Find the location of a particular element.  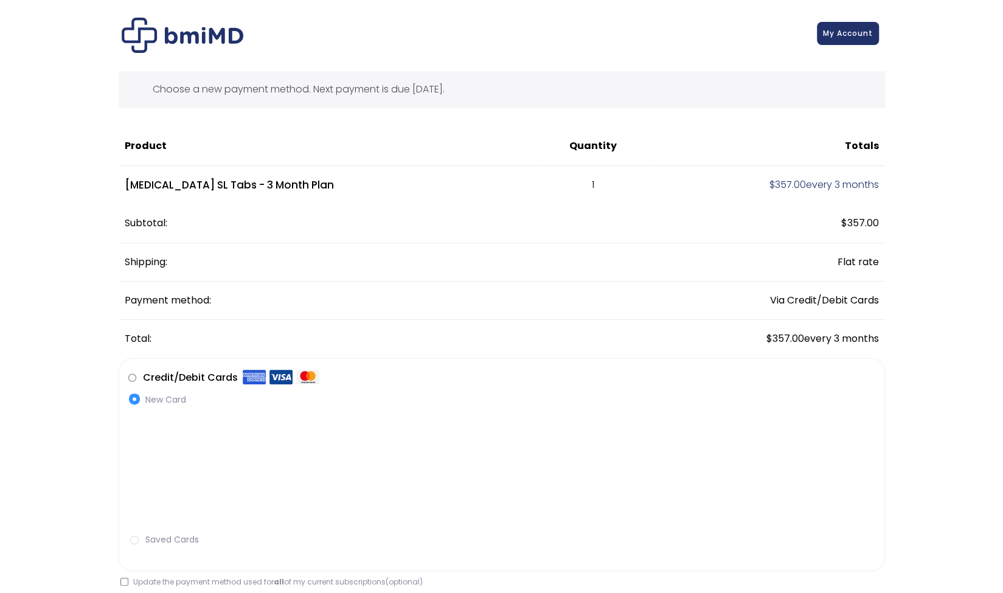

th: Subtotal: is located at coordinates (384, 223).